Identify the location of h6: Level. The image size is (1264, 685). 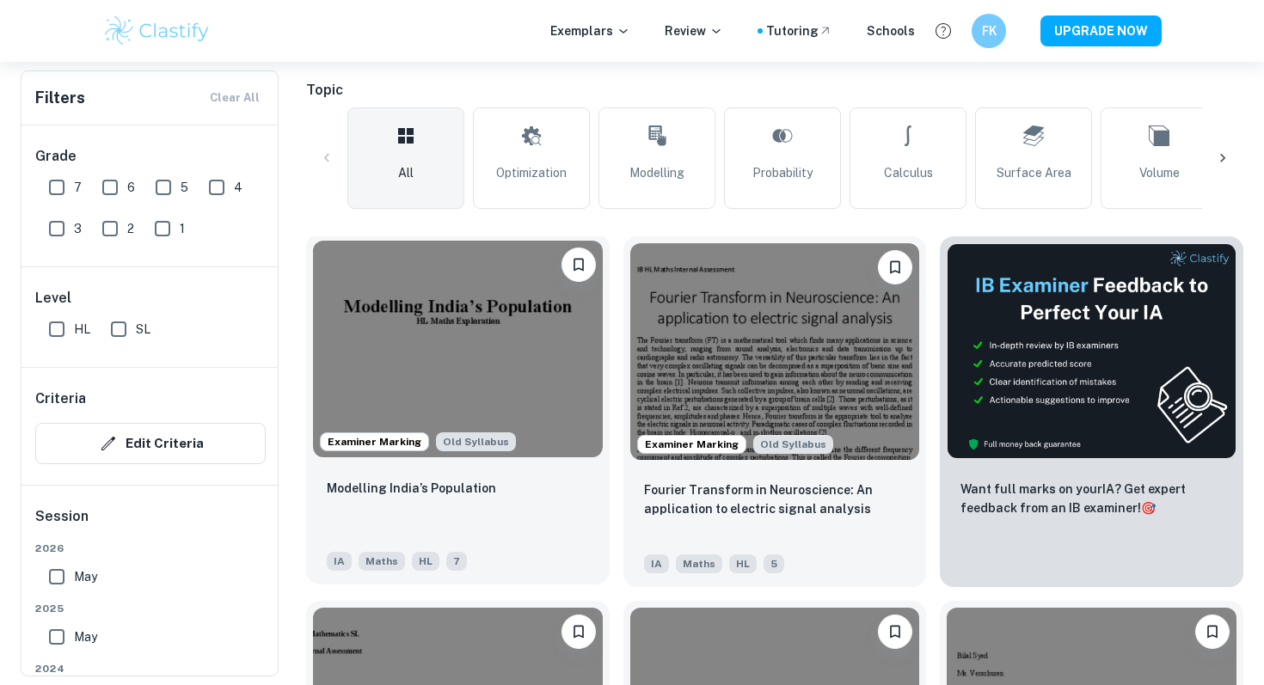
(150, 298).